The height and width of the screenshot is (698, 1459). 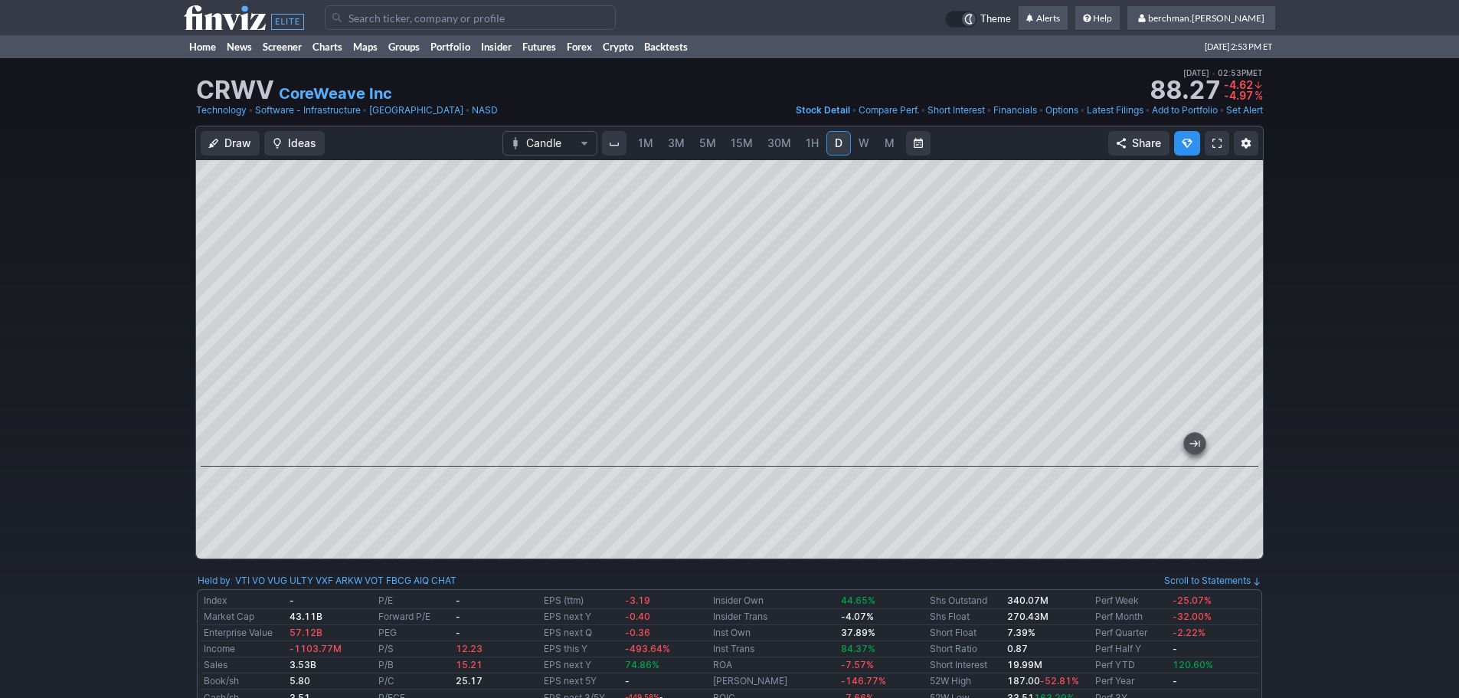 What do you see at coordinates (414, 633) in the screenshot?
I see `td: PEG` at bounding box center [414, 633].